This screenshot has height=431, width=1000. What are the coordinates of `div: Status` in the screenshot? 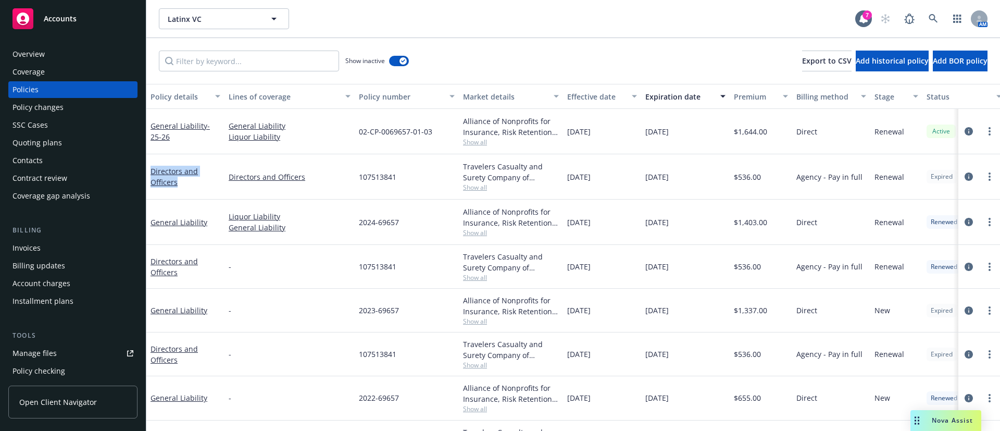 It's located at (958, 96).